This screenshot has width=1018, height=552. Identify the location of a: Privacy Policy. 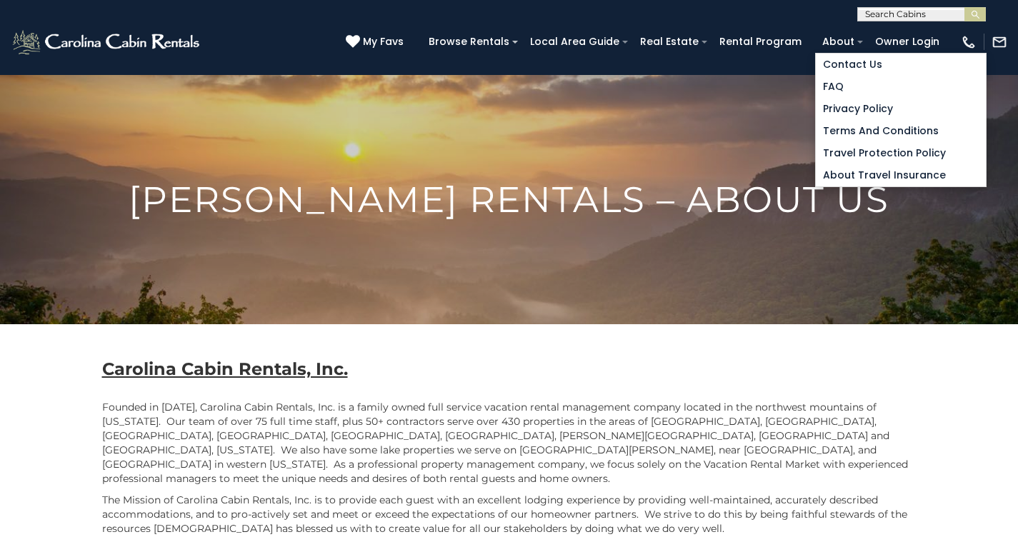
(901, 109).